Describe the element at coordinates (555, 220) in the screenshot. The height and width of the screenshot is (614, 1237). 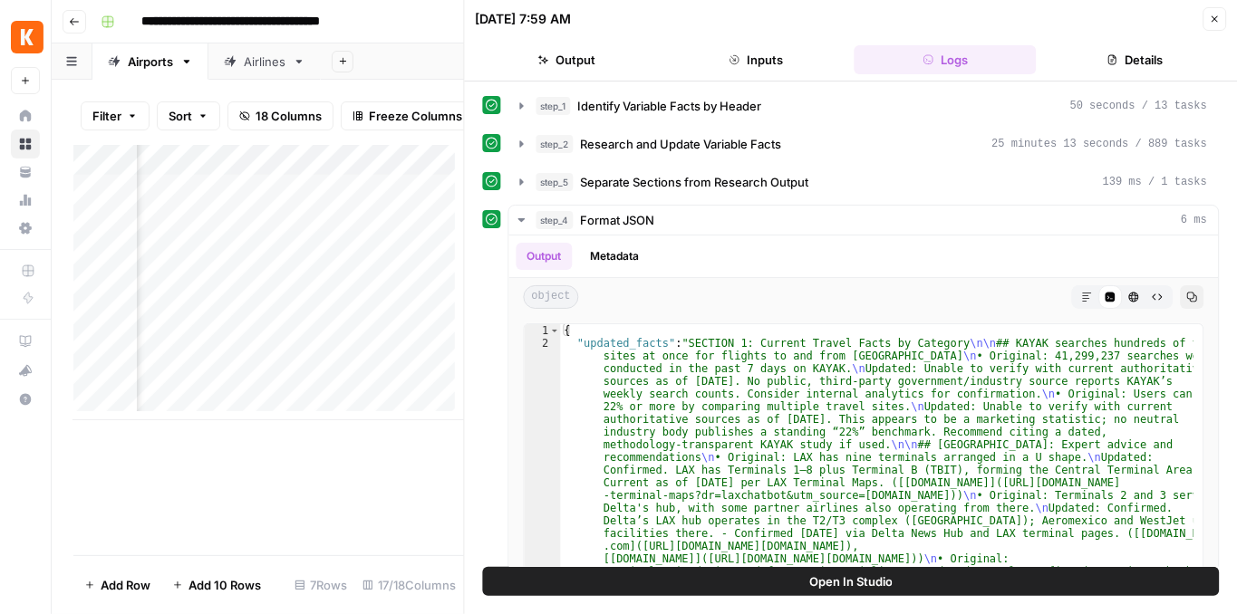
I see `span: step_4` at that location.